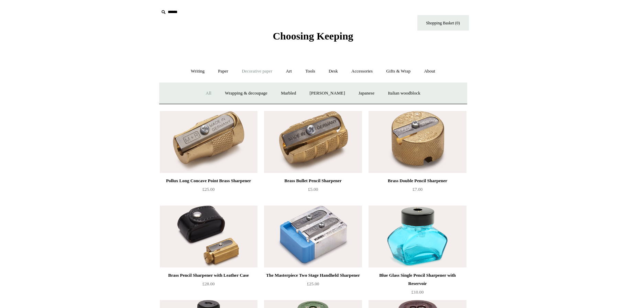 The height and width of the screenshot is (308, 626). What do you see at coordinates (313, 191) in the screenshot?
I see `a: Brass Bullet Pencil Sharpener £5.00` at bounding box center [313, 191].